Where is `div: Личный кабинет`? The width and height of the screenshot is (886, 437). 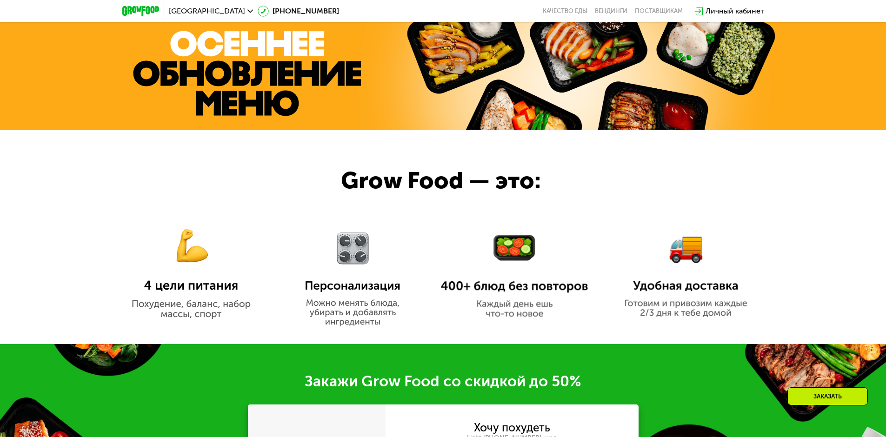 div: Личный кабинет is located at coordinates (735, 11).